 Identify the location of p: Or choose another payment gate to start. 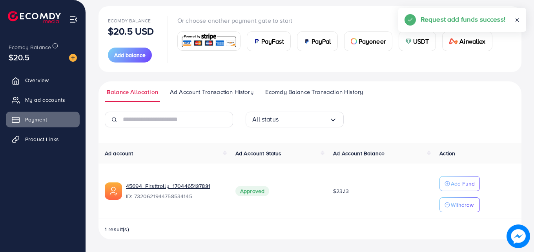
(338, 20).